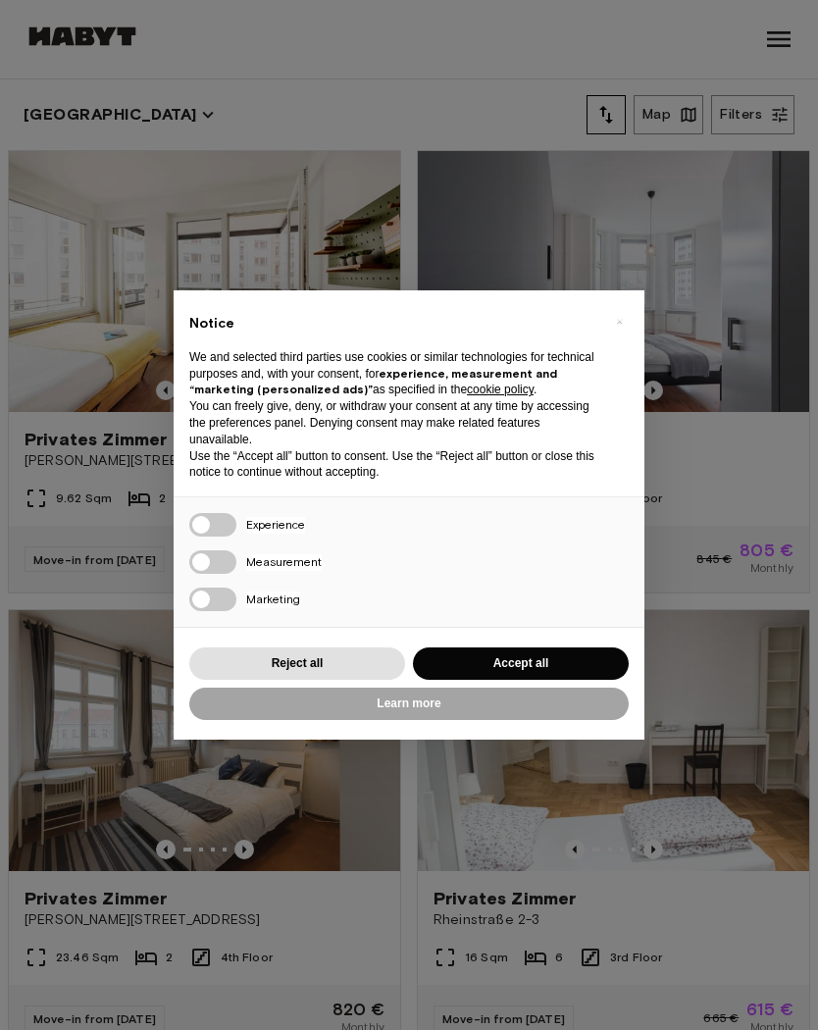 The height and width of the screenshot is (1030, 818). Describe the element at coordinates (297, 663) in the screenshot. I see `button: Reject all` at that location.